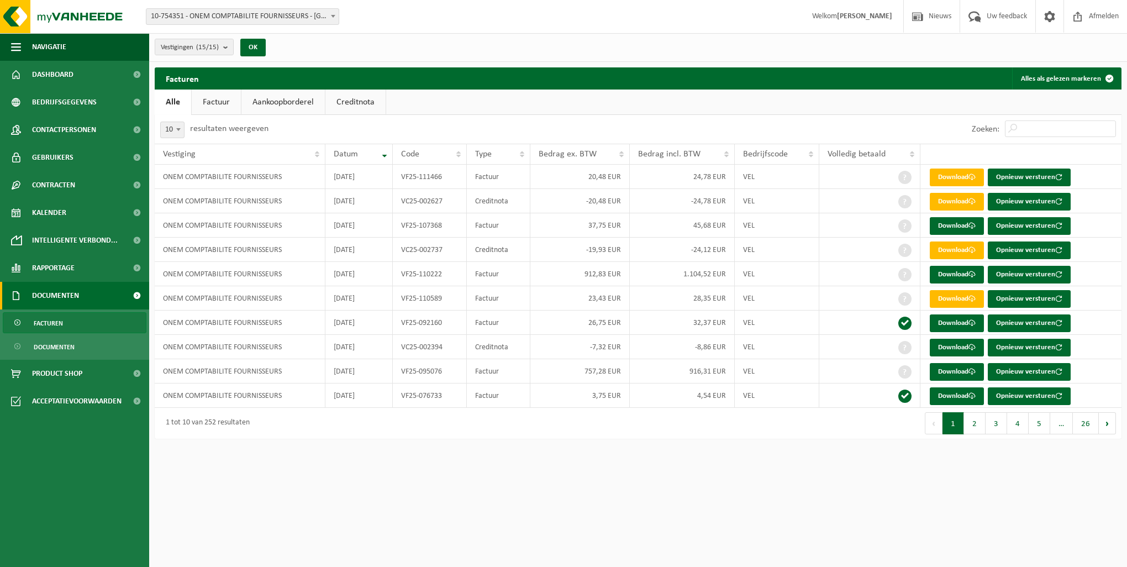 This screenshot has height=567, width=1127. I want to click on td: 1.104,52 EUR, so click(682, 274).